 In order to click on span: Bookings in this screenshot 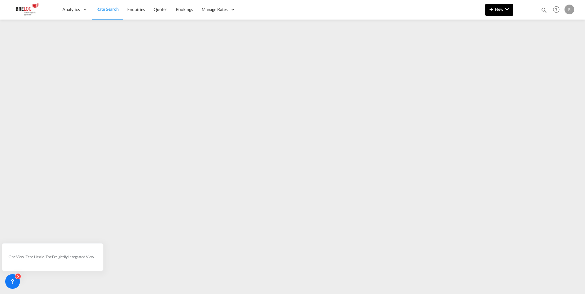, I will do `click(184, 9)`.